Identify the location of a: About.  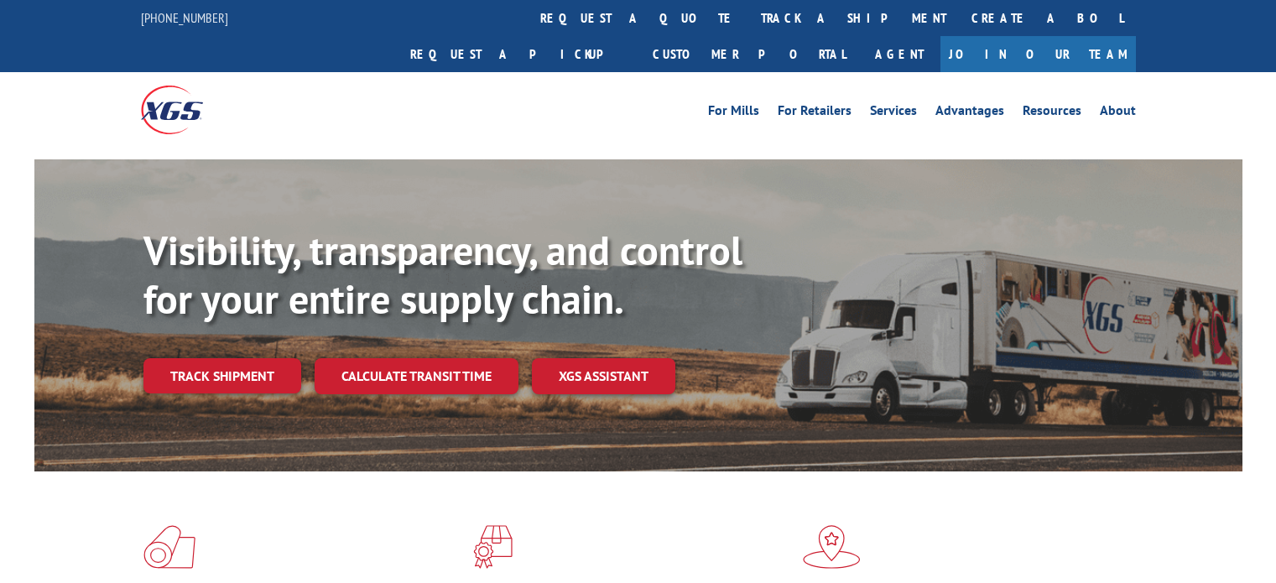
(1117, 113).